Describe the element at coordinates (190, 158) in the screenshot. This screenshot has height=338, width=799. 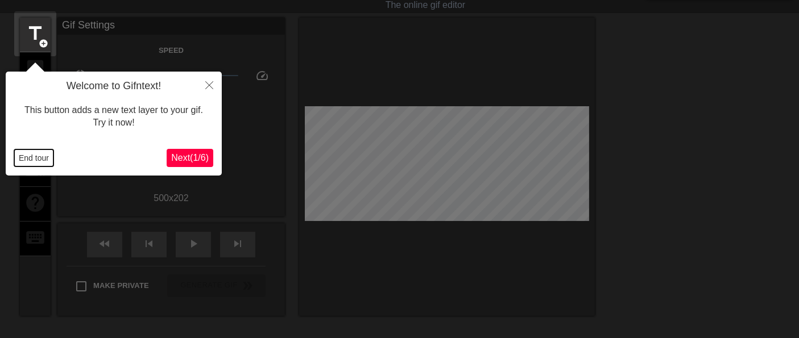
I see `button: Next` at that location.